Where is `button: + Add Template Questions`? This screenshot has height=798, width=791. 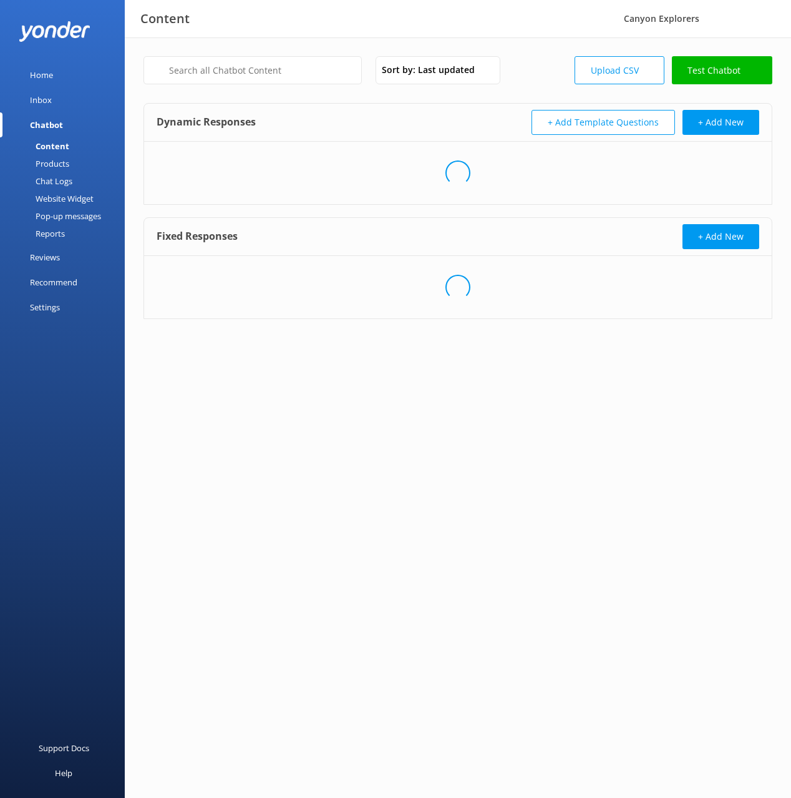 button: + Add Template Questions is located at coordinates (604, 122).